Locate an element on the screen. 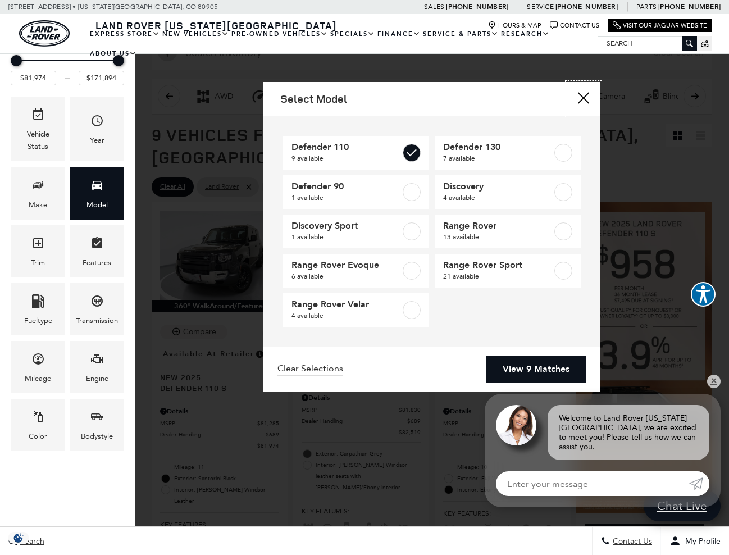  img: Agent profile photo is located at coordinates (516, 425).